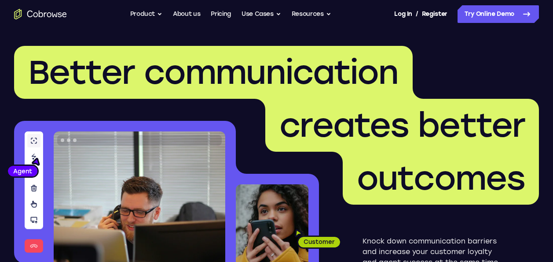  I want to click on span: Better communication, so click(214, 72).